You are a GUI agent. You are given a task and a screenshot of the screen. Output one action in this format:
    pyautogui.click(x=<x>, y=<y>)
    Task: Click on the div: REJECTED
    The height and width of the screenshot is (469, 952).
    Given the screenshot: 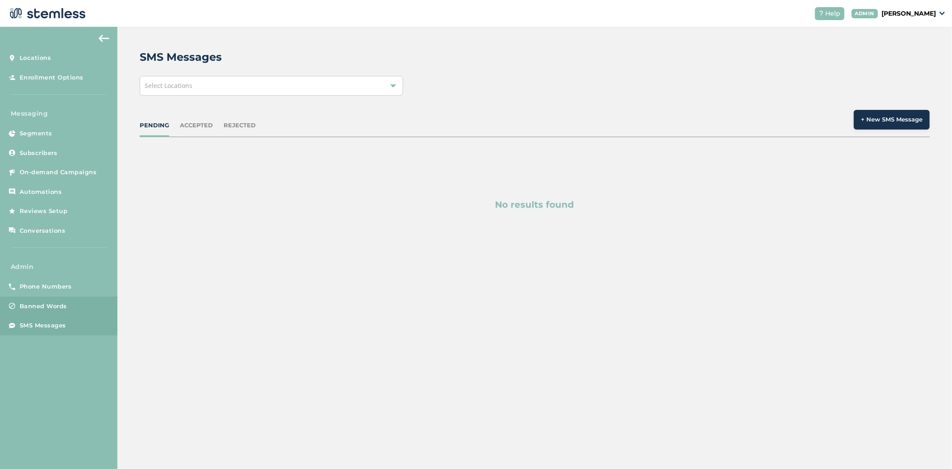 What is the action you would take?
    pyautogui.click(x=240, y=125)
    